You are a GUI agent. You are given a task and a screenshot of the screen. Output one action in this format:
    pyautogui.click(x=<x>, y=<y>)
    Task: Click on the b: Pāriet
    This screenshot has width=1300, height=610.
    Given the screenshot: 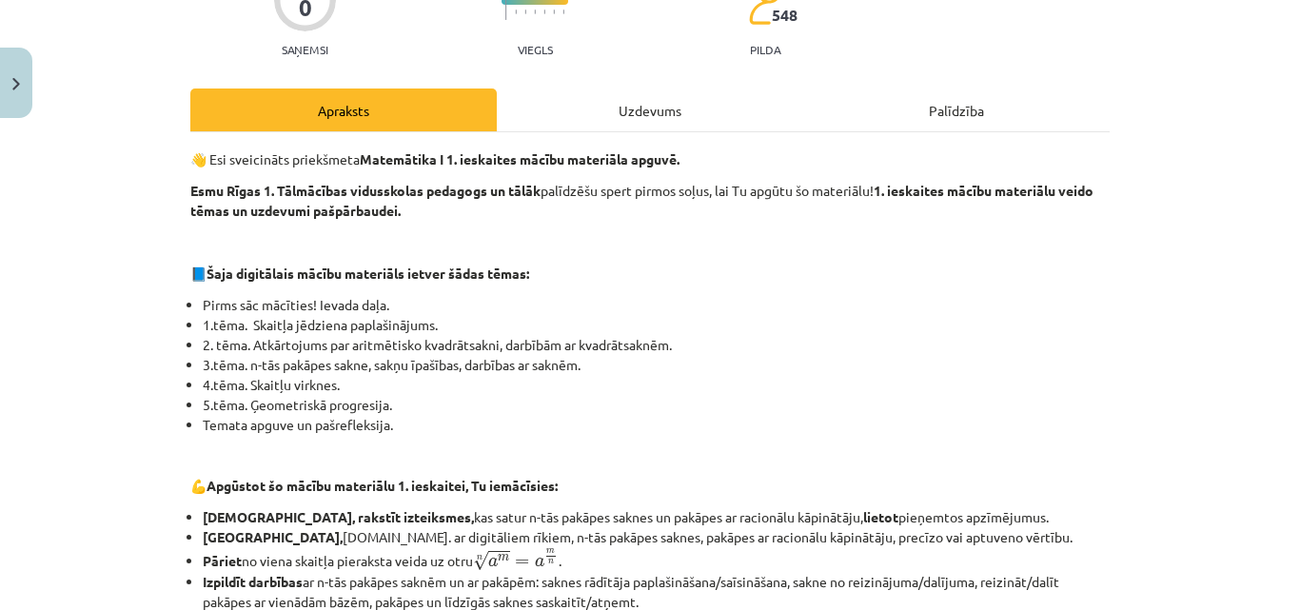 What is the action you would take?
    pyautogui.click(x=222, y=560)
    